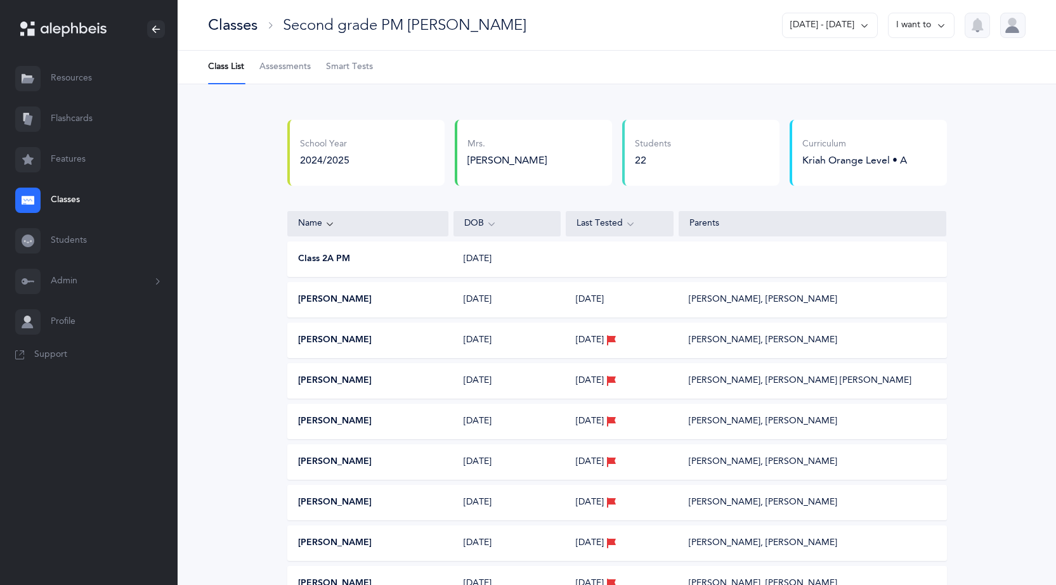 The height and width of the screenshot is (585, 1056). What do you see at coordinates (535, 145) in the screenshot?
I see `div: Mrs.` at bounding box center [535, 145].